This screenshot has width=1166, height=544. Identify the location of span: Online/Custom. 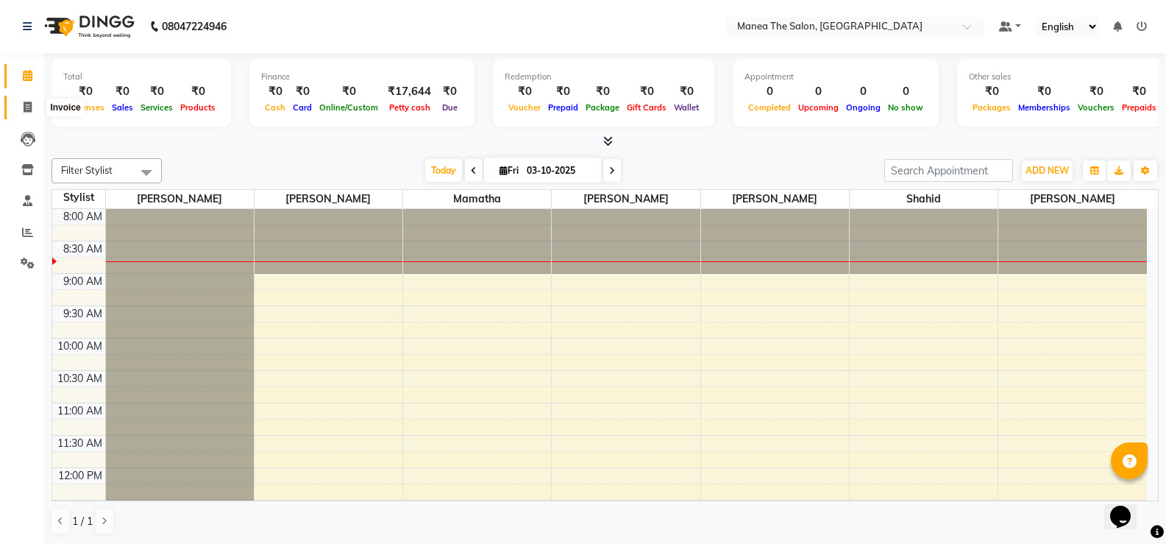
(349, 107).